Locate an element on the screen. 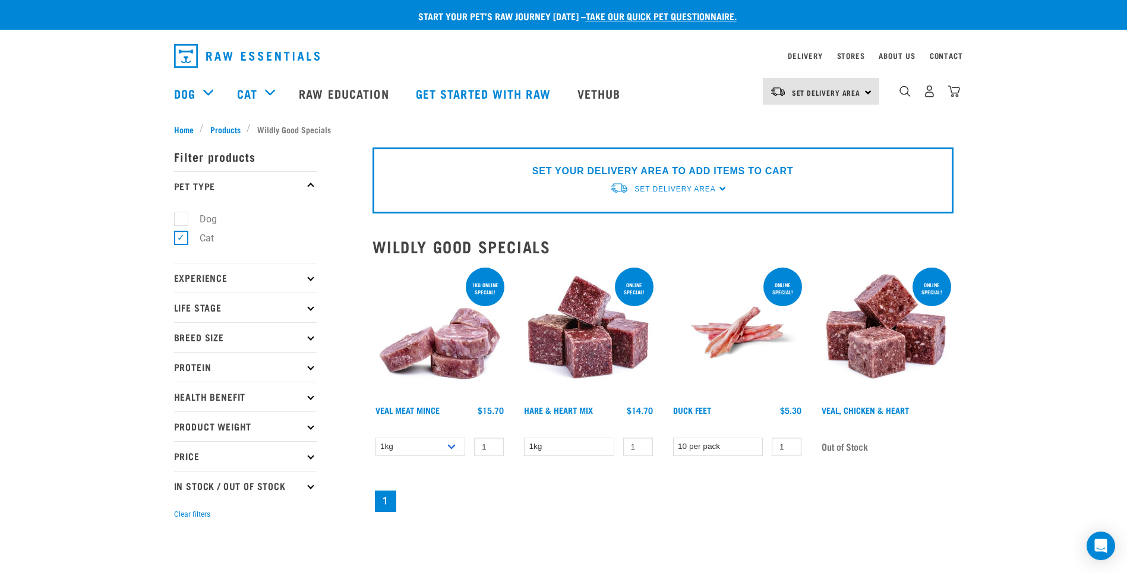  a: Home is located at coordinates (187, 129).